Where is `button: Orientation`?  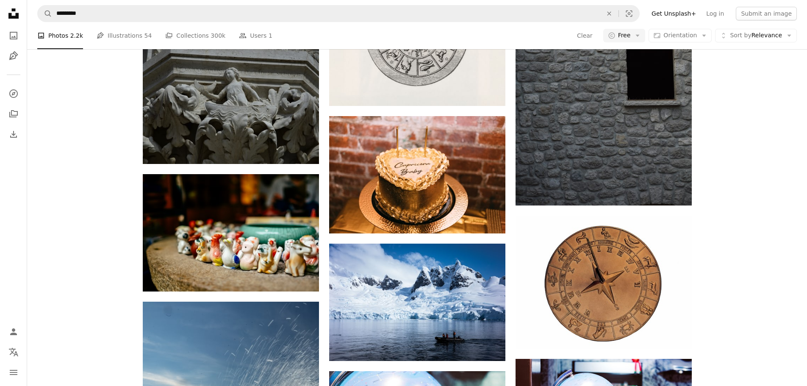 button: Orientation is located at coordinates (680, 36).